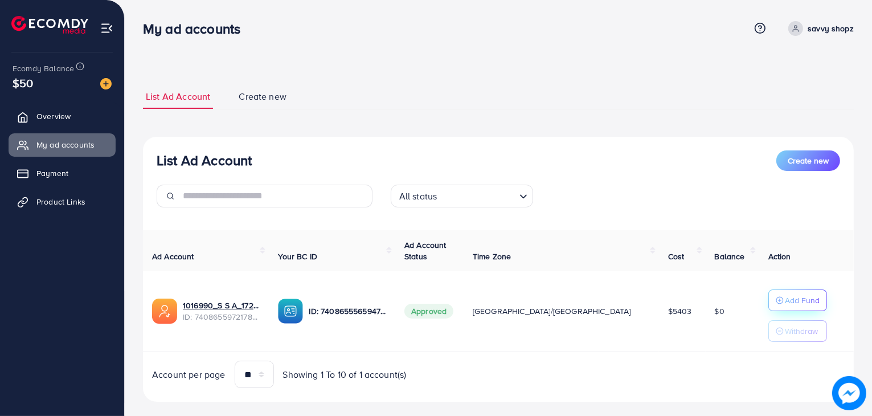 The width and height of the screenshot is (872, 416). I want to click on a: Product Links, so click(62, 202).